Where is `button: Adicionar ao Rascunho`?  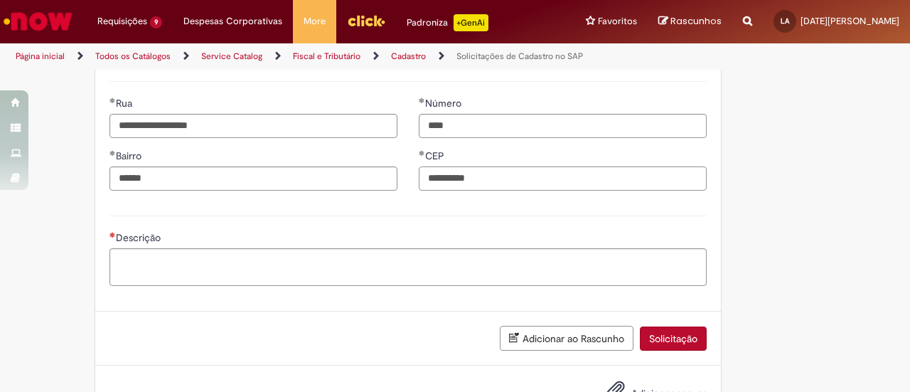 button: Adicionar ao Rascunho is located at coordinates (567, 338).